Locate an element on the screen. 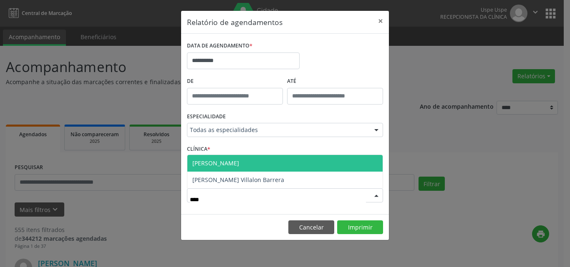 This screenshot has height=267, width=570. span: Todas as especialidades is located at coordinates (278, 130).